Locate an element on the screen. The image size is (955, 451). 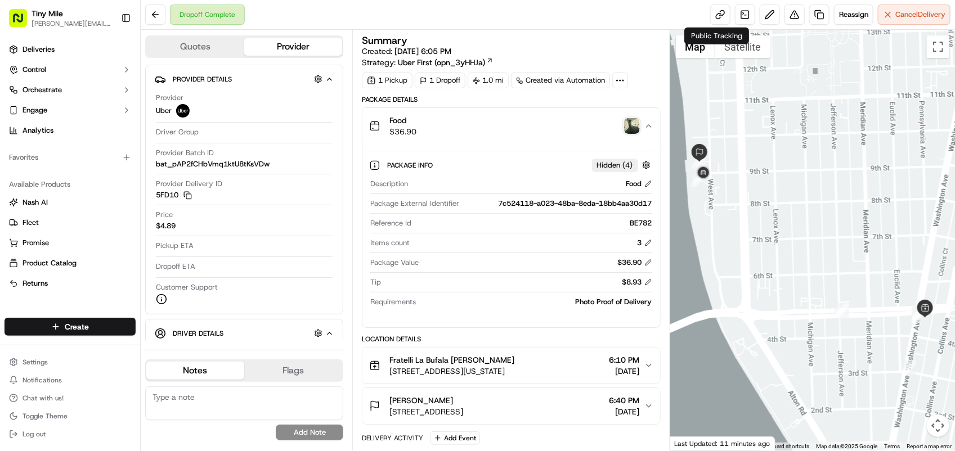
a: Analytics is located at coordinates (70, 131).